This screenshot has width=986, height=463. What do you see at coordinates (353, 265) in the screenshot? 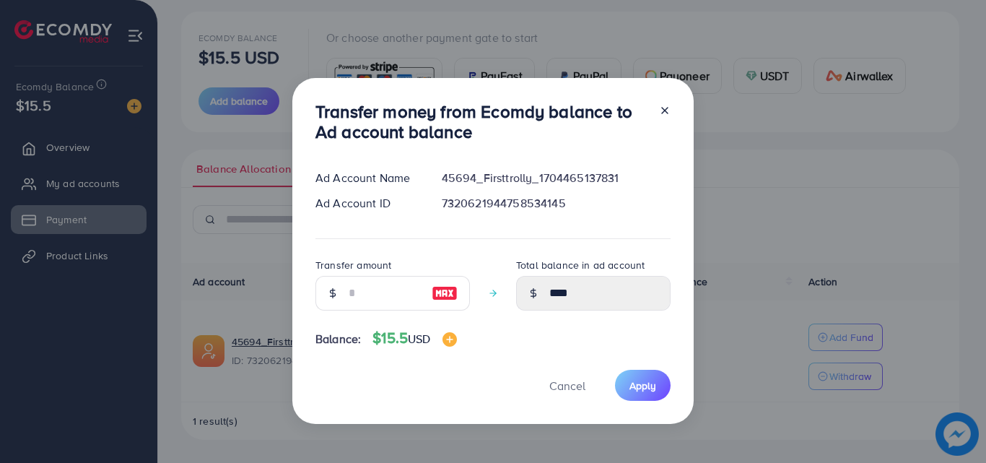
I see `label: Transfer amount` at bounding box center [353, 265].